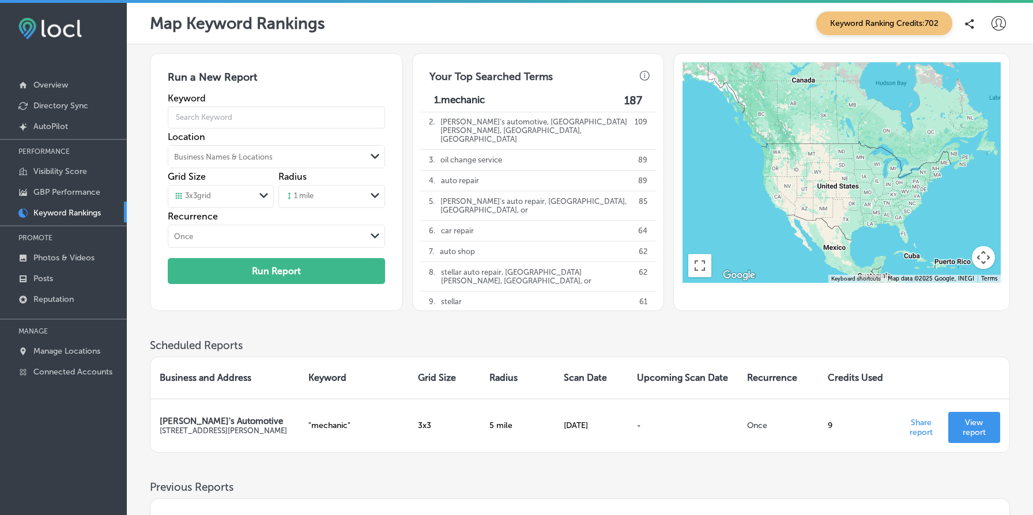  I want to click on div: 1 mile, so click(299, 197).